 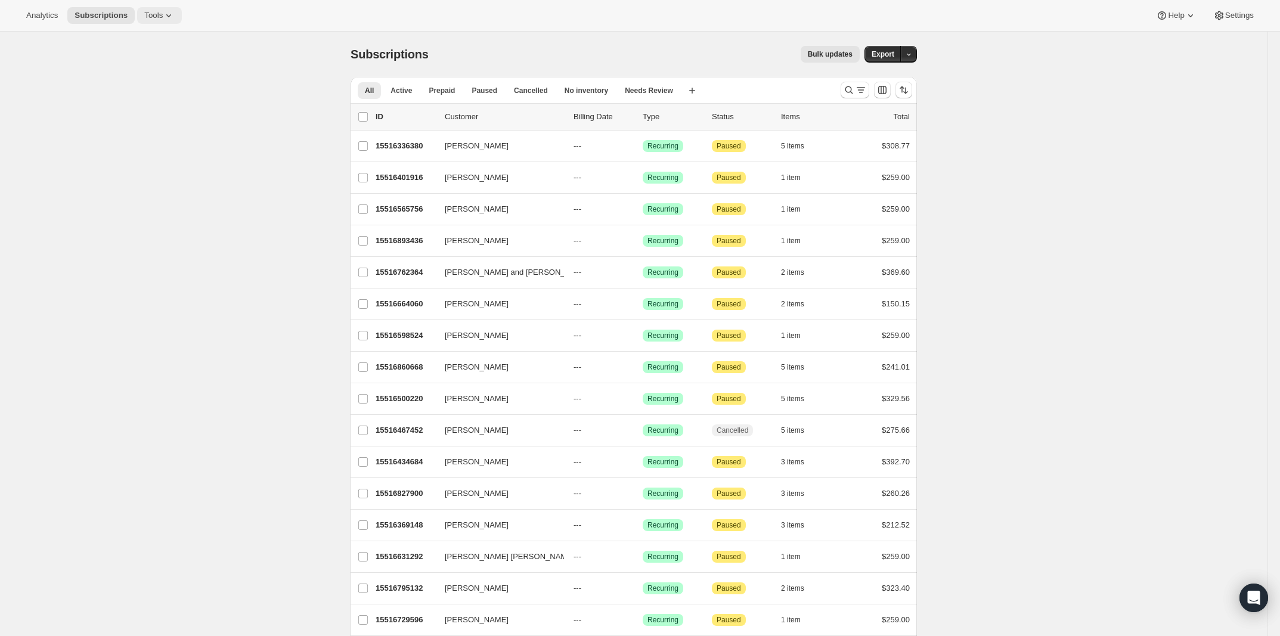 What do you see at coordinates (672, 117) in the screenshot?
I see `div: Type` at bounding box center [672, 117].